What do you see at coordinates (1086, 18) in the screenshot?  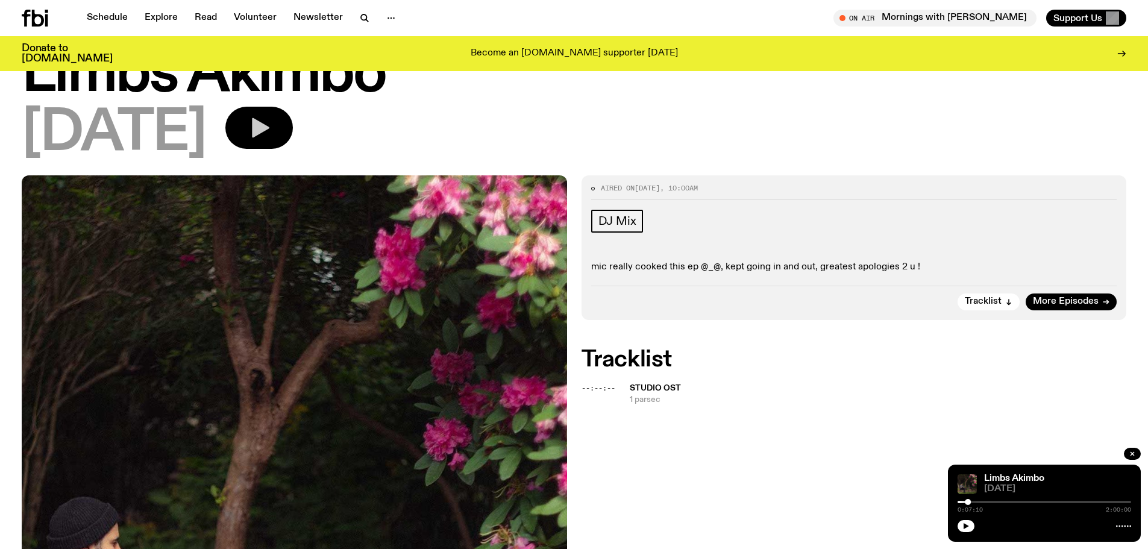 I see `button: Support Us` at bounding box center [1086, 18].